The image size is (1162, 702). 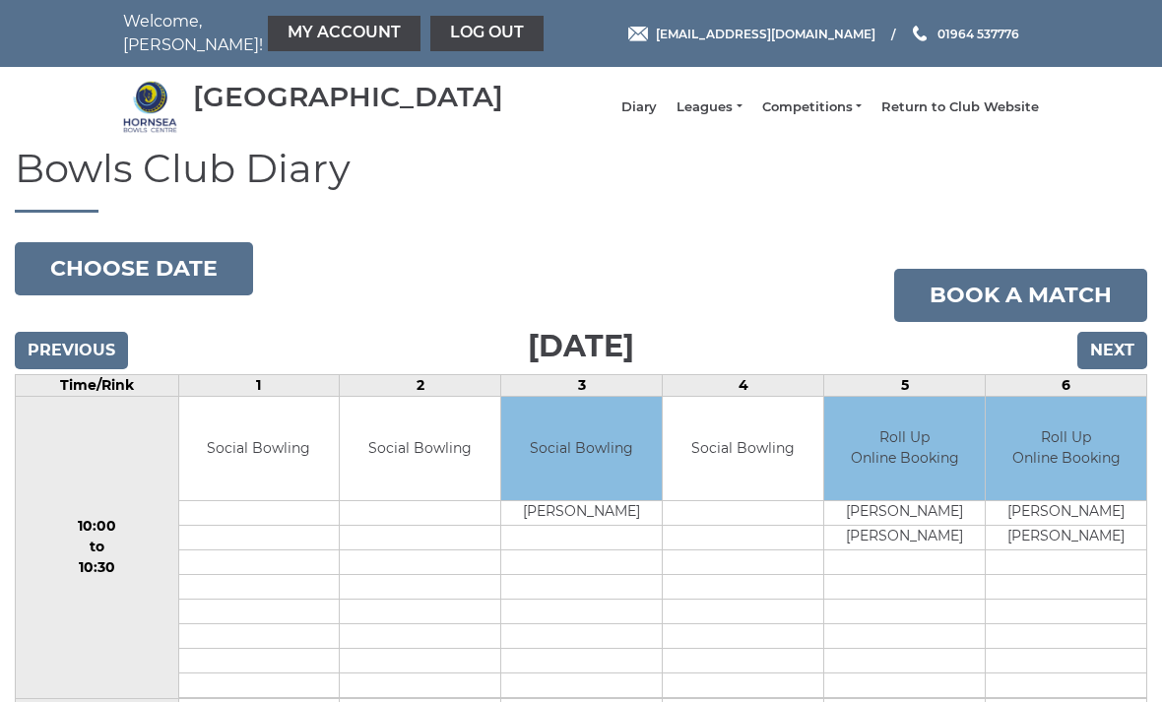 I want to click on a: Log out, so click(x=486, y=33).